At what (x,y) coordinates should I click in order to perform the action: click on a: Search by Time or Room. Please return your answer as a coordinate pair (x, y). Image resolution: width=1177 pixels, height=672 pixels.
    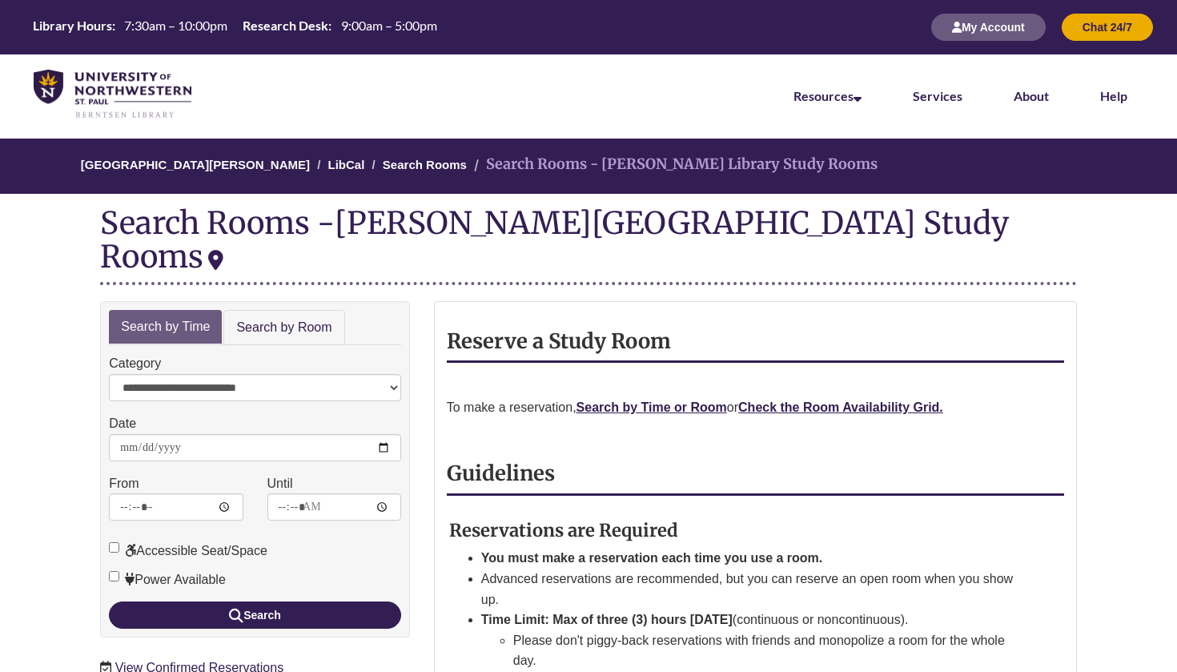
    Looking at the image, I should click on (652, 407).